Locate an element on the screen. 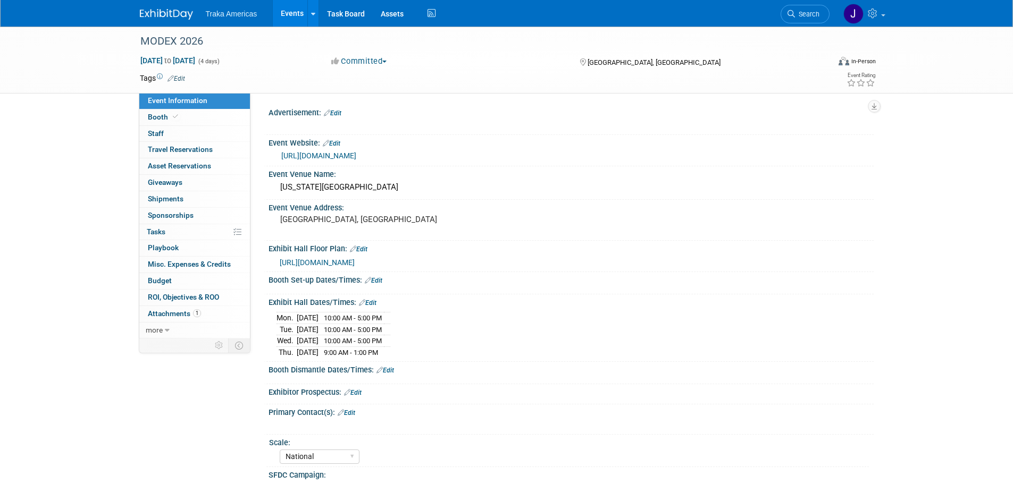  div: In-Person is located at coordinates (863, 61).